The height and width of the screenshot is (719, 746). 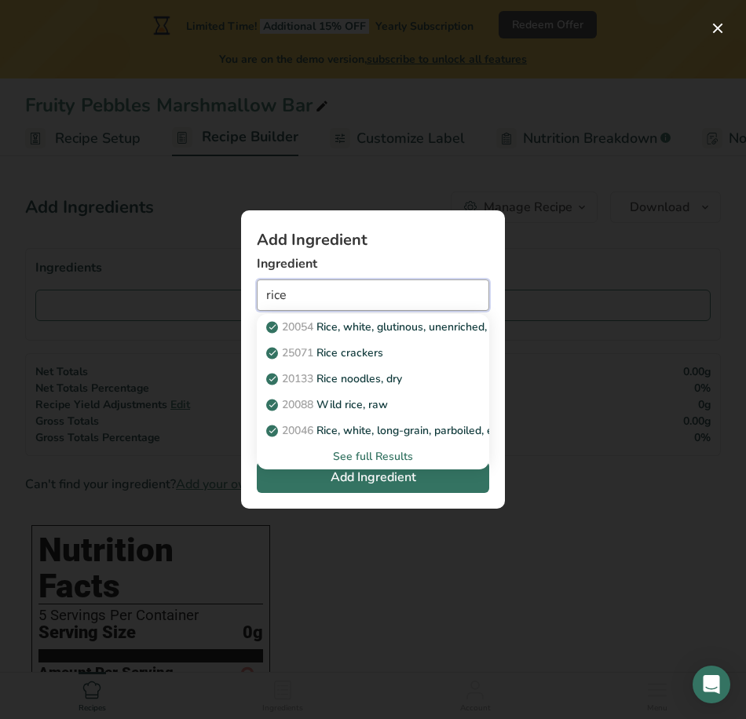 I want to click on span: 20088, so click(x=298, y=404).